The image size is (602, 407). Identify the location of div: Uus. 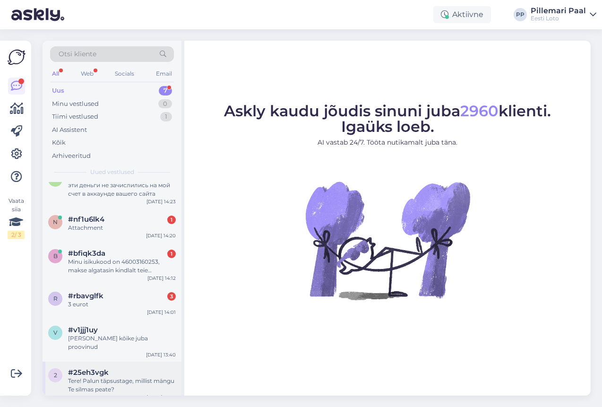
(58, 91).